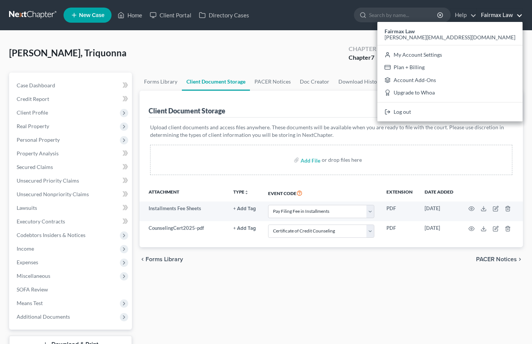  Describe the element at coordinates (273, 82) in the screenshot. I see `a: PACER Notices` at that location.